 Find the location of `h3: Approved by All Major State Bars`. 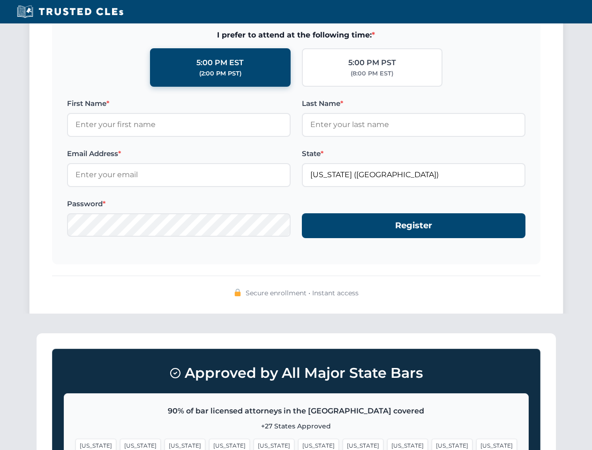

h3: Approved by All Major State Bars is located at coordinates (296, 373).